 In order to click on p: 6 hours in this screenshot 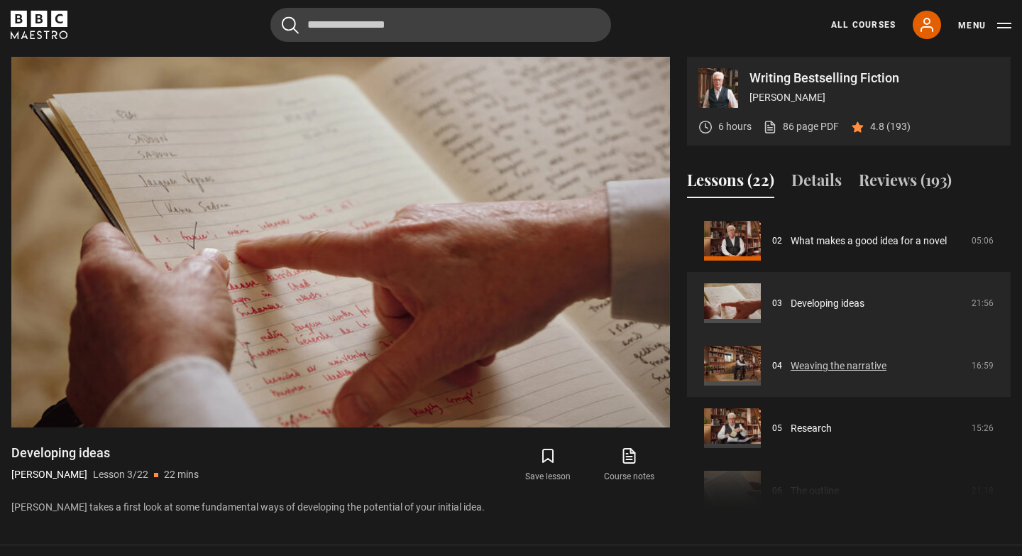, I will do `click(735, 126)`.